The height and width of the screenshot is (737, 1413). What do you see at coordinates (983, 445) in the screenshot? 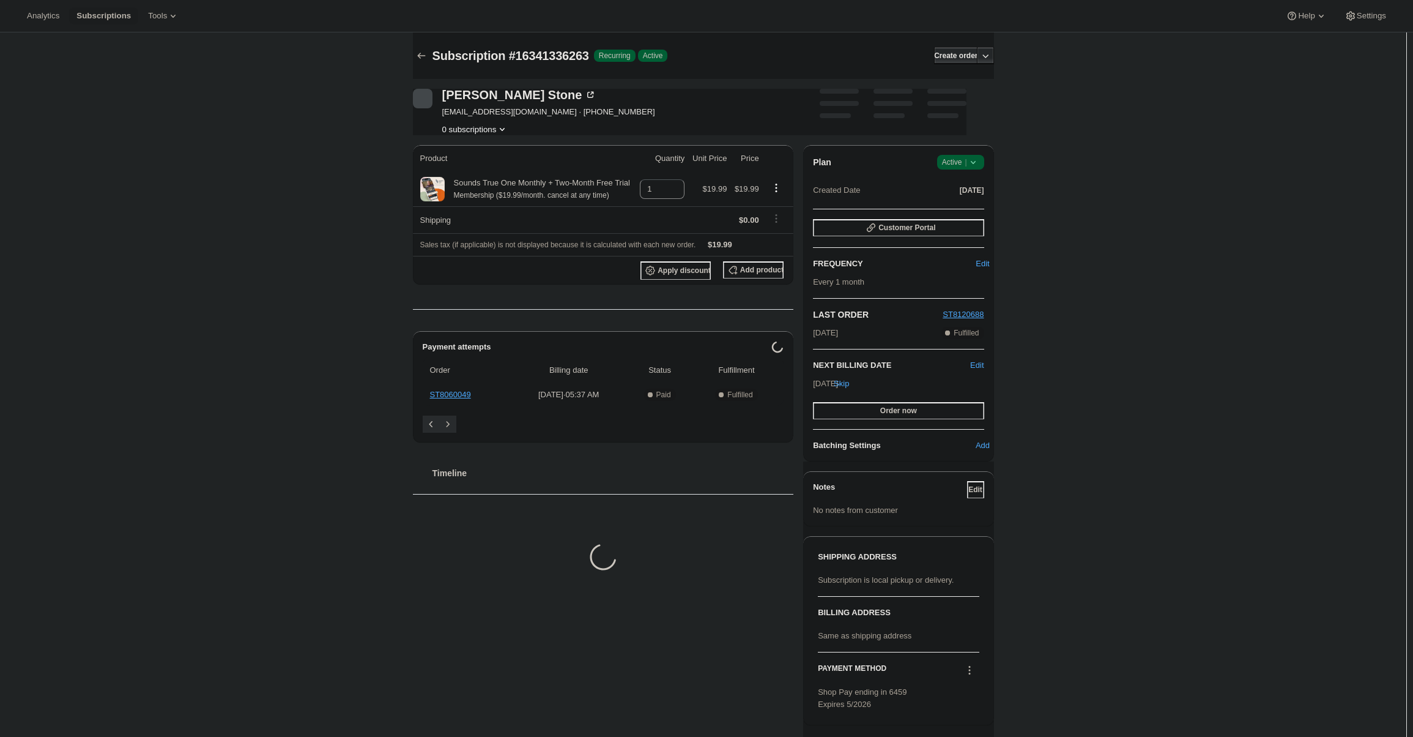
I see `button: Add` at bounding box center [983, 445].